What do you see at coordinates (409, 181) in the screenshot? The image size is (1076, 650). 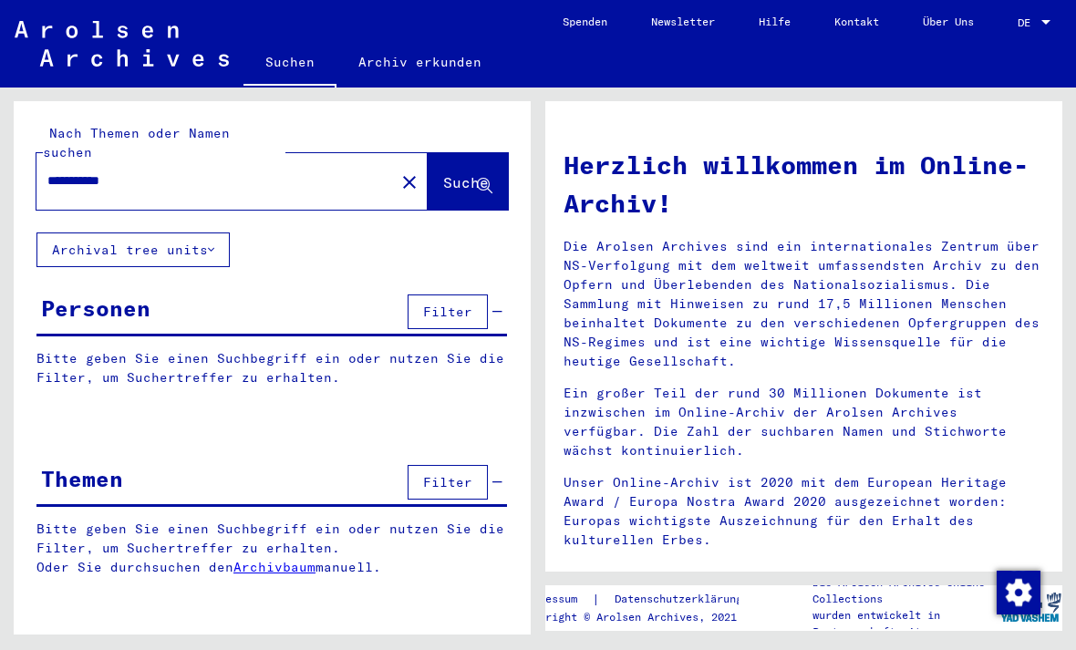 I see `button: Clear` at bounding box center [409, 181].